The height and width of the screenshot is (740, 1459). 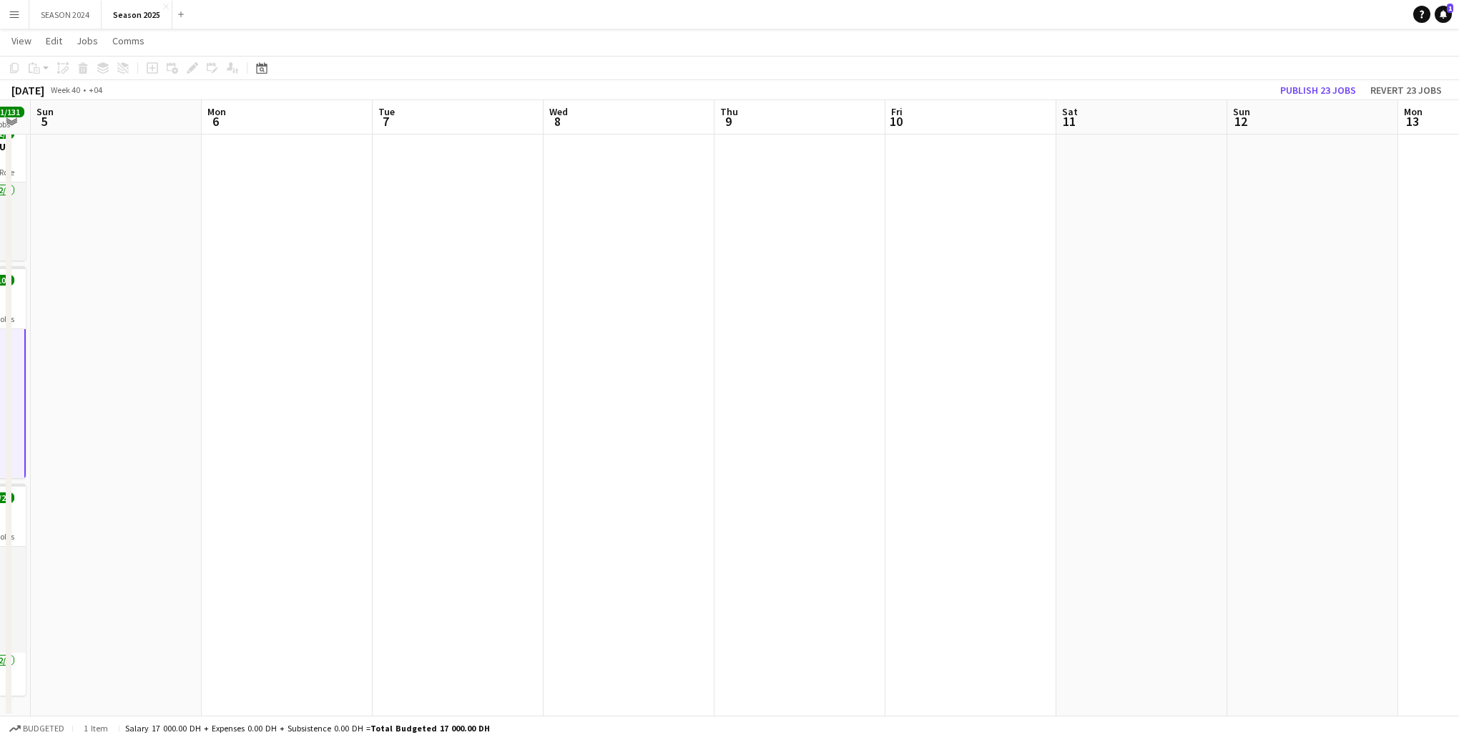 What do you see at coordinates (215, 121) in the screenshot?
I see `span: 6` at bounding box center [215, 121].